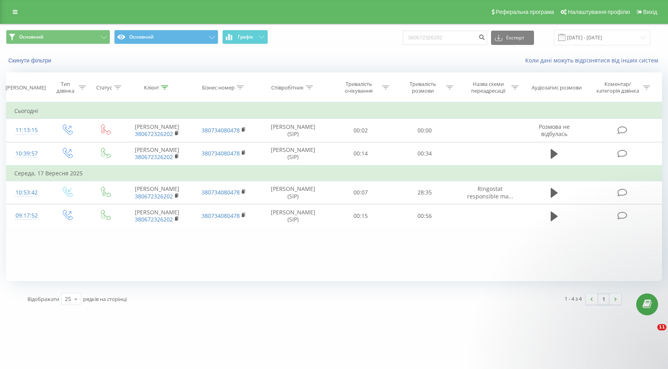  What do you see at coordinates (152, 88) in the screenshot?
I see `div: Клієнт` at bounding box center [152, 88].